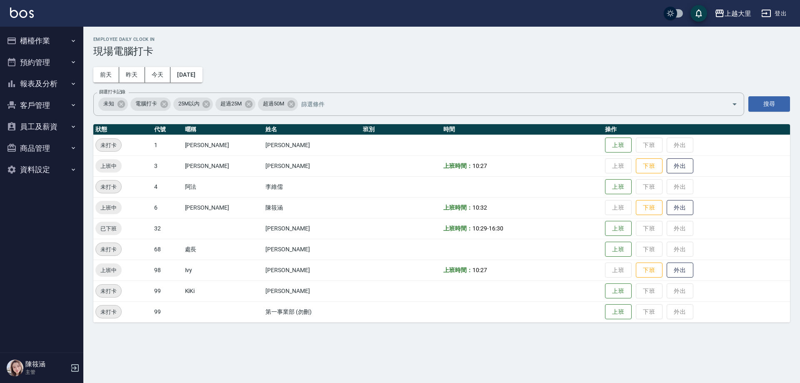 The height and width of the screenshot is (383, 800). Describe the element at coordinates (442, 39) in the screenshot. I see `h2: Employee Daily Clock In` at that location.